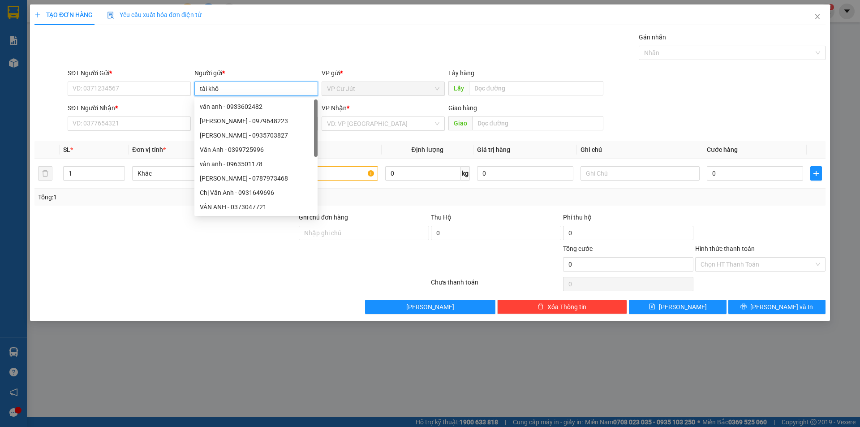  Describe the element at coordinates (640, 173) in the screenshot. I see `input: Ghi Chú` at that location.